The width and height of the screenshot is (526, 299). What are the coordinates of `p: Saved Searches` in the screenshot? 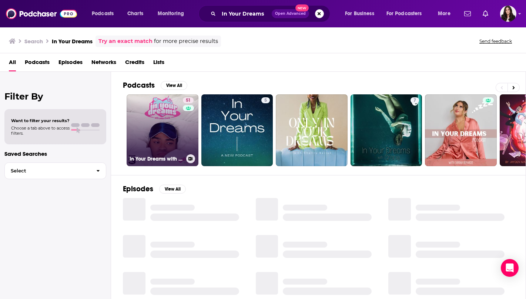 It's located at (55, 154).